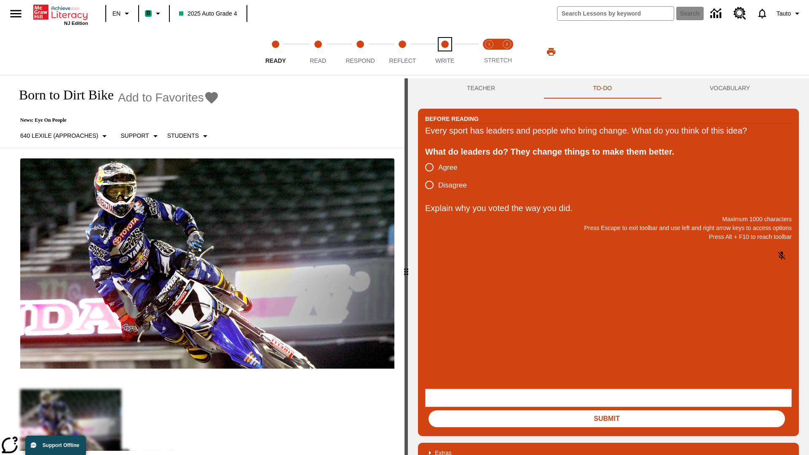  Describe the element at coordinates (507, 52) in the screenshot. I see `button: Stretch Respond step 2 of 2` at that location.